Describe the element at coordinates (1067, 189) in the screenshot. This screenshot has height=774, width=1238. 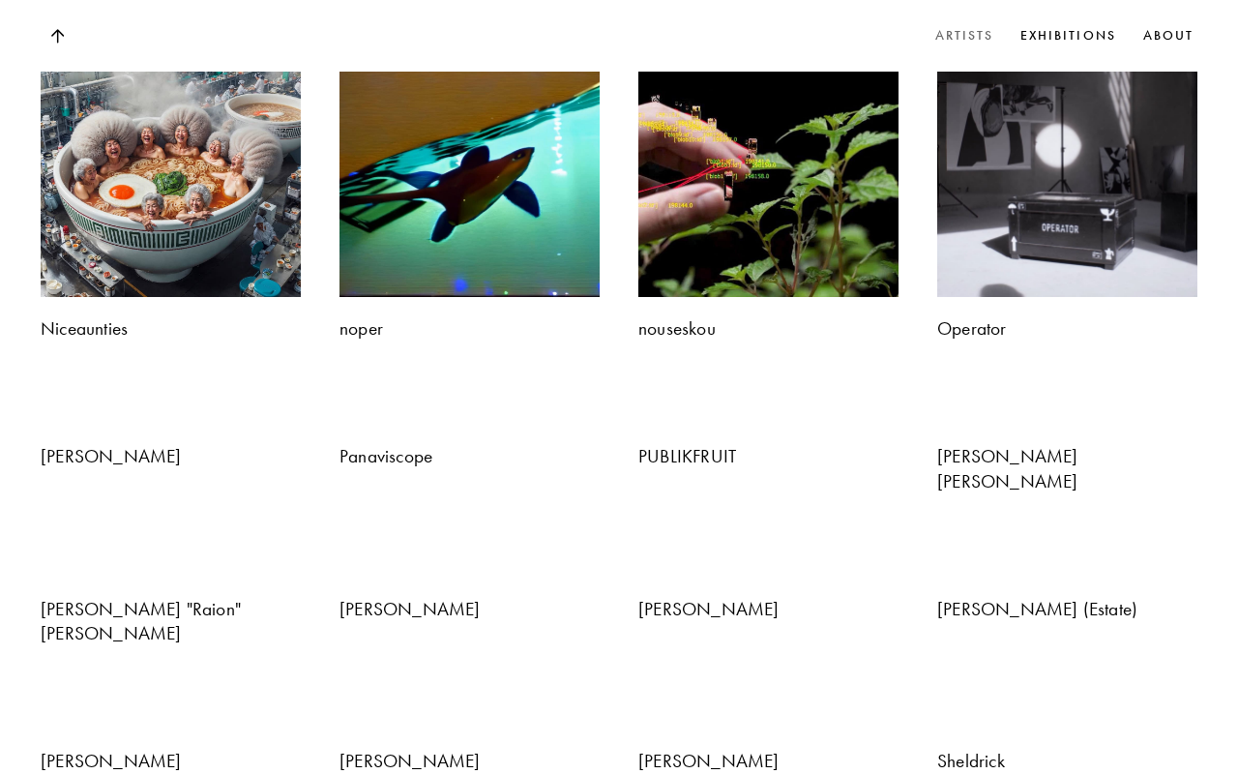
I see `a: Artist ProfileOperator` at that location.